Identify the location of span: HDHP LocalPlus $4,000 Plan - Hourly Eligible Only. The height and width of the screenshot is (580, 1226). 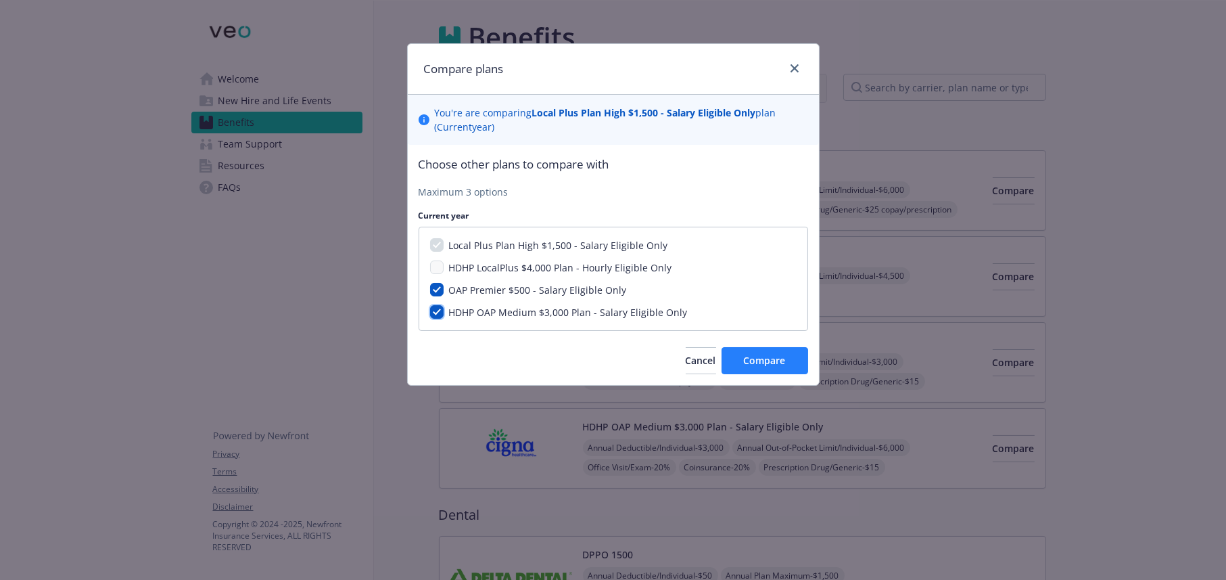
(561, 267).